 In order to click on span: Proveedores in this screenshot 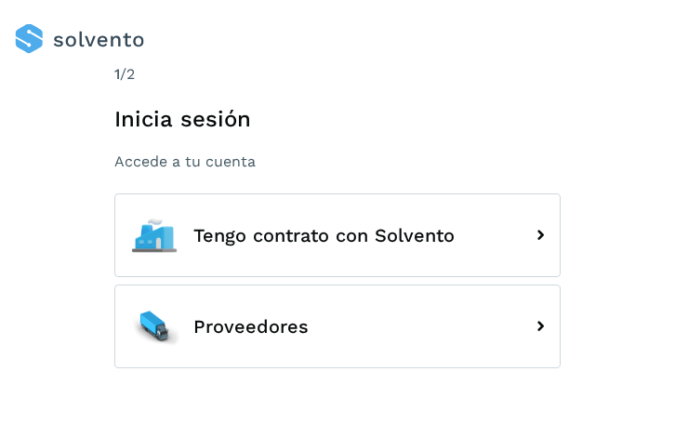, I will do `click(251, 326)`.